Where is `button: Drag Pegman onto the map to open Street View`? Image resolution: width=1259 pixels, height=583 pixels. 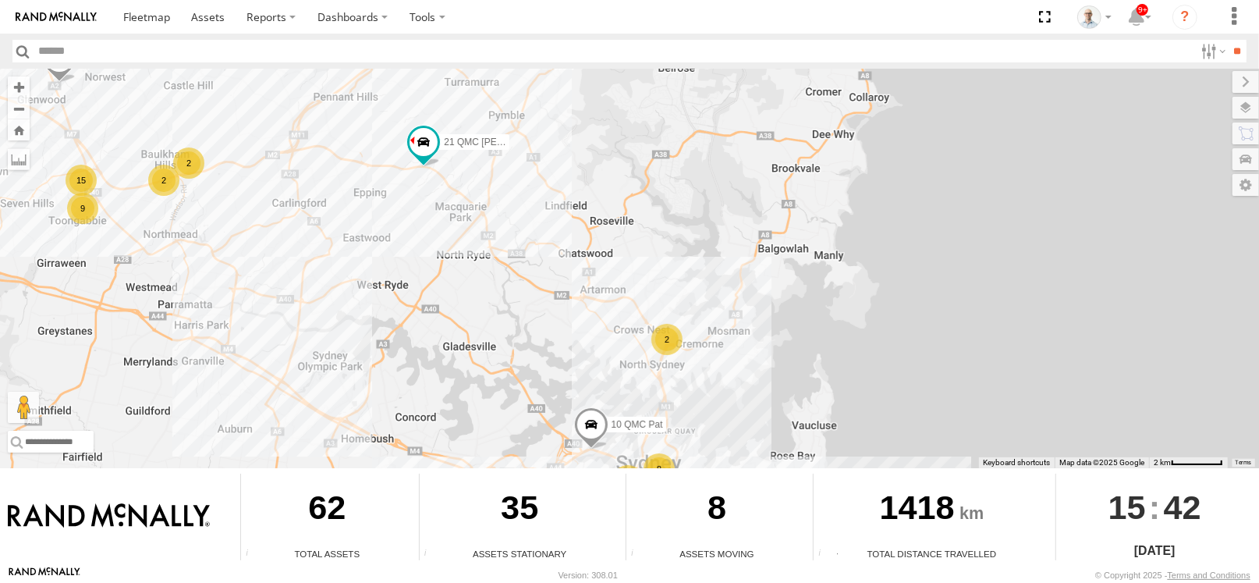
button: Drag Pegman onto the map to open Street View is located at coordinates (23, 407).